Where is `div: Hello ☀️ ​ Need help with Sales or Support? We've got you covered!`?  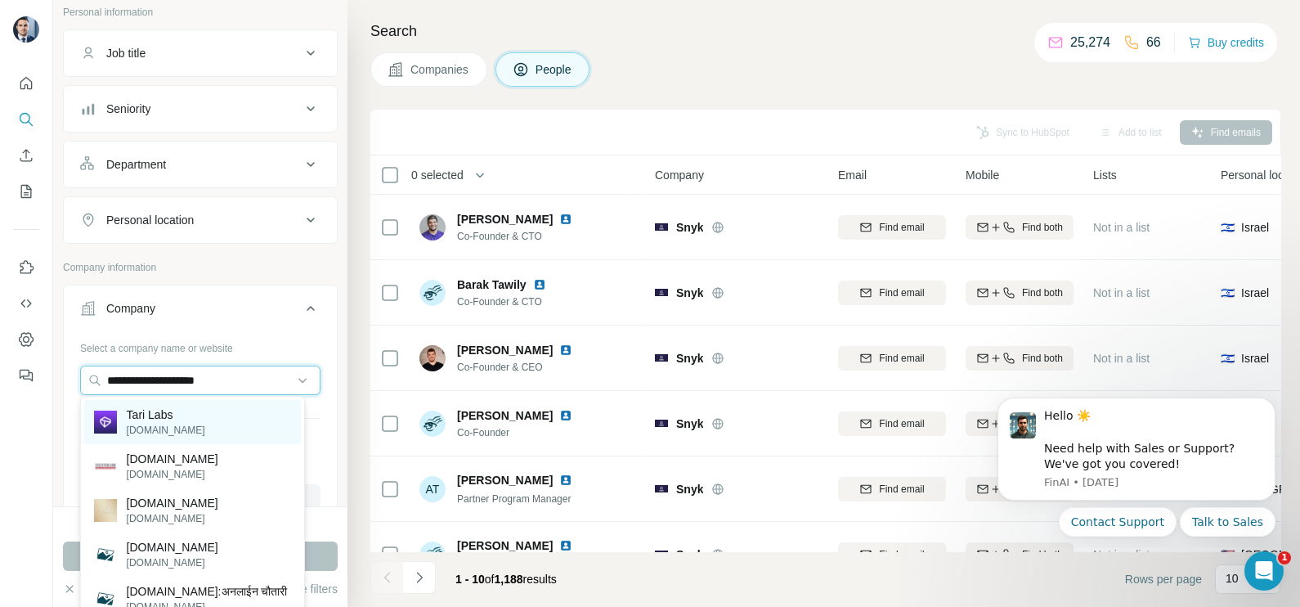
div: Hello ☀️ ​ Need help with Sales or Support? We've got you covered! is located at coordinates (181, 56).